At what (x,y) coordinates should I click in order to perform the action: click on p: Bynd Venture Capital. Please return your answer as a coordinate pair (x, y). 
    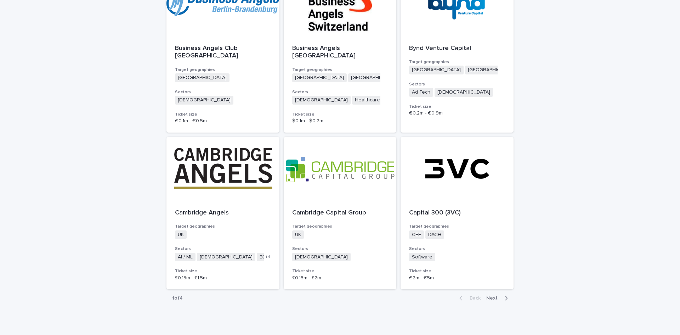
    Looking at the image, I should click on (457, 49).